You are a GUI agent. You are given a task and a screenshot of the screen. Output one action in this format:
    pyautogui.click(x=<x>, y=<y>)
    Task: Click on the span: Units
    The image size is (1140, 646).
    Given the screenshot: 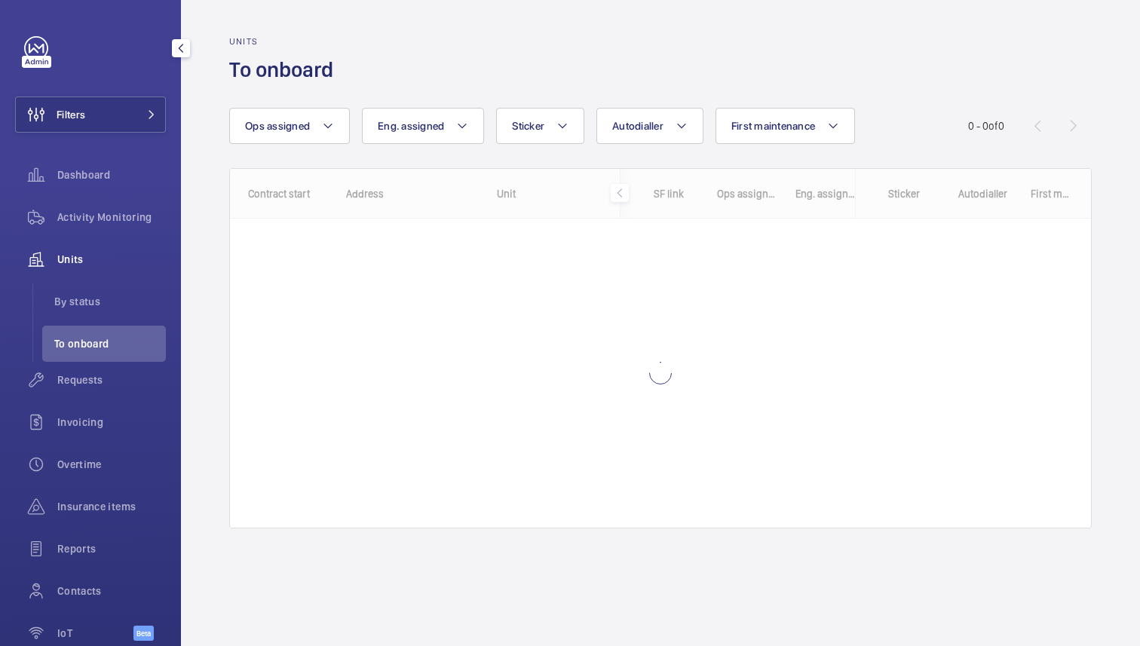 What is the action you would take?
    pyautogui.click(x=112, y=259)
    